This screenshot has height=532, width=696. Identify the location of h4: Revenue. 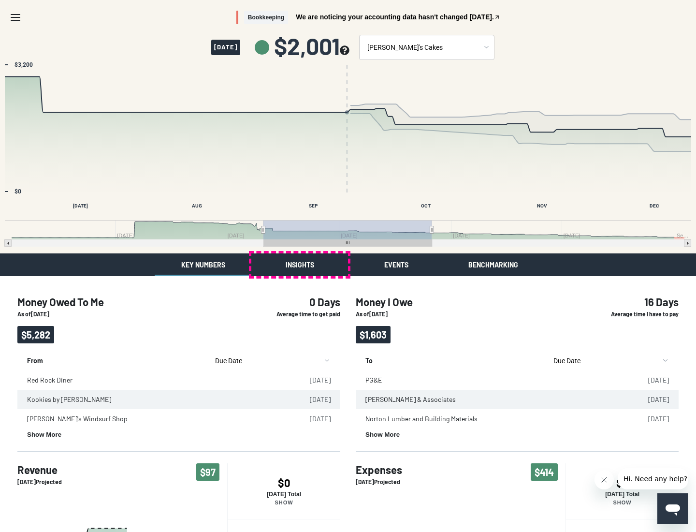
(40, 469).